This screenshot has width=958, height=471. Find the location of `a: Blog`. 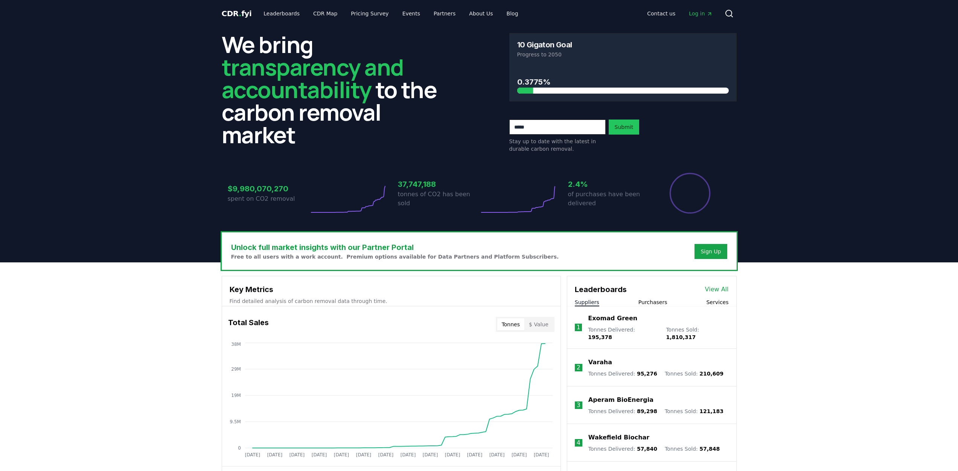

a: Blog is located at coordinates (512, 14).